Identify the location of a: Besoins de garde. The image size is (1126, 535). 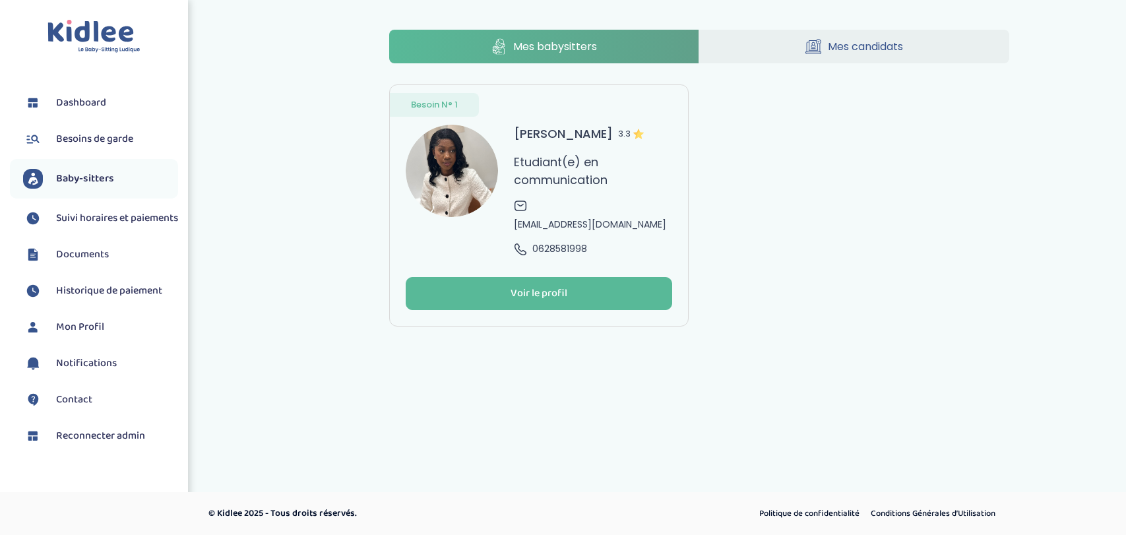
(100, 139).